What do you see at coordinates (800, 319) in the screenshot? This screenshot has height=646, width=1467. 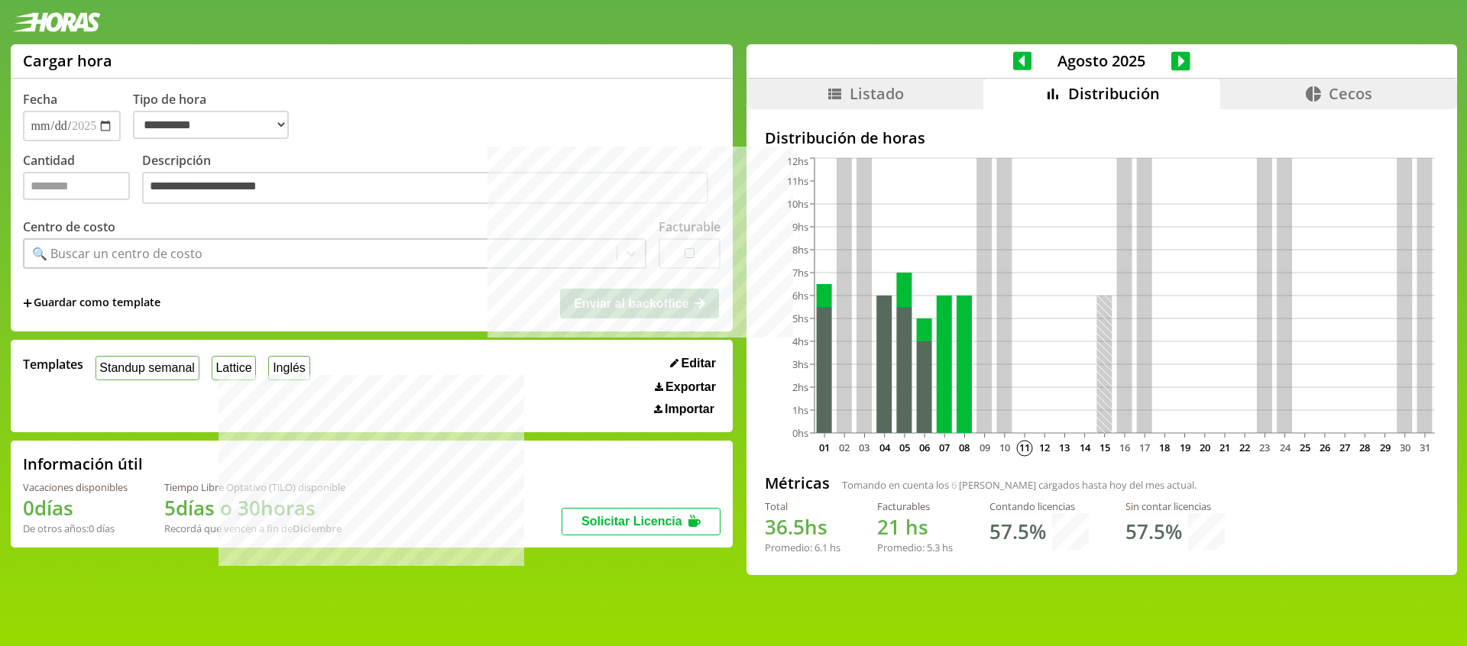 I see `tspan: 5hs` at bounding box center [800, 319].